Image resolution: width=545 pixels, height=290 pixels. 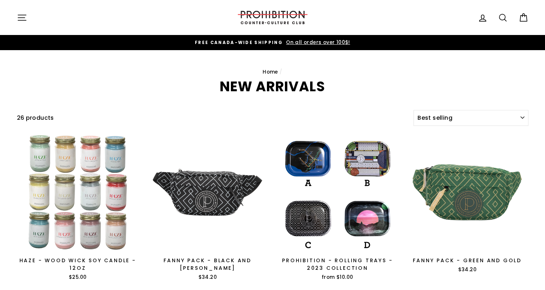 What do you see at coordinates (338, 264) in the screenshot?
I see `div: PROHIBITION - ROLLING TRAYS - 2023 COLLECTION` at bounding box center [338, 264].